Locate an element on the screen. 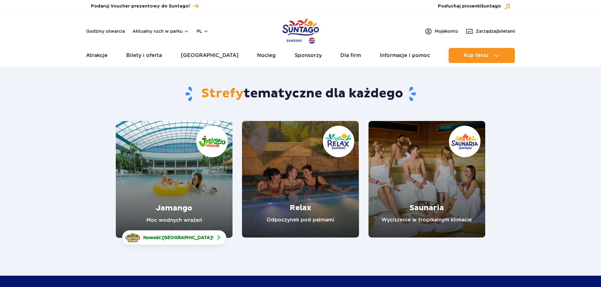 The width and height of the screenshot is (601, 287). a: Relax is located at coordinates (300, 179).